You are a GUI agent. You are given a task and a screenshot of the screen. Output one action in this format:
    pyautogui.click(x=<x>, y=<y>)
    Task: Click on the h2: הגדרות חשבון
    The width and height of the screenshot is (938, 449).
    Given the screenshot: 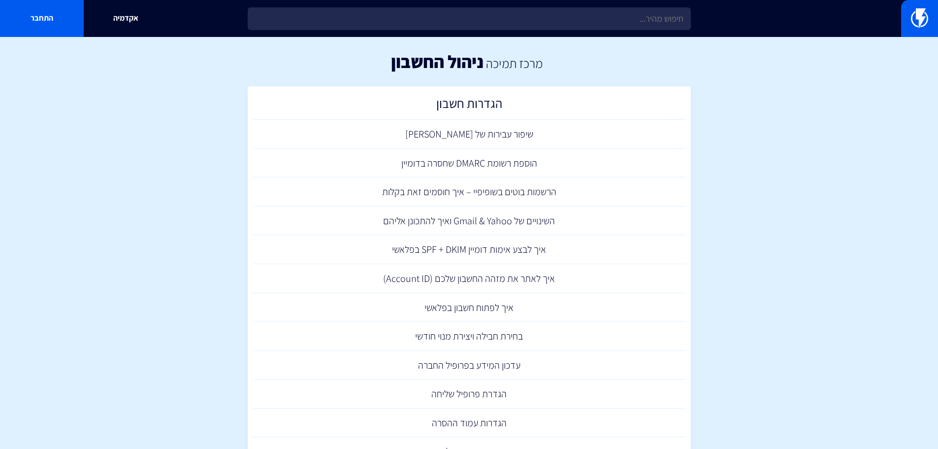 What is the action you would take?
    pyautogui.click(x=469, y=105)
    